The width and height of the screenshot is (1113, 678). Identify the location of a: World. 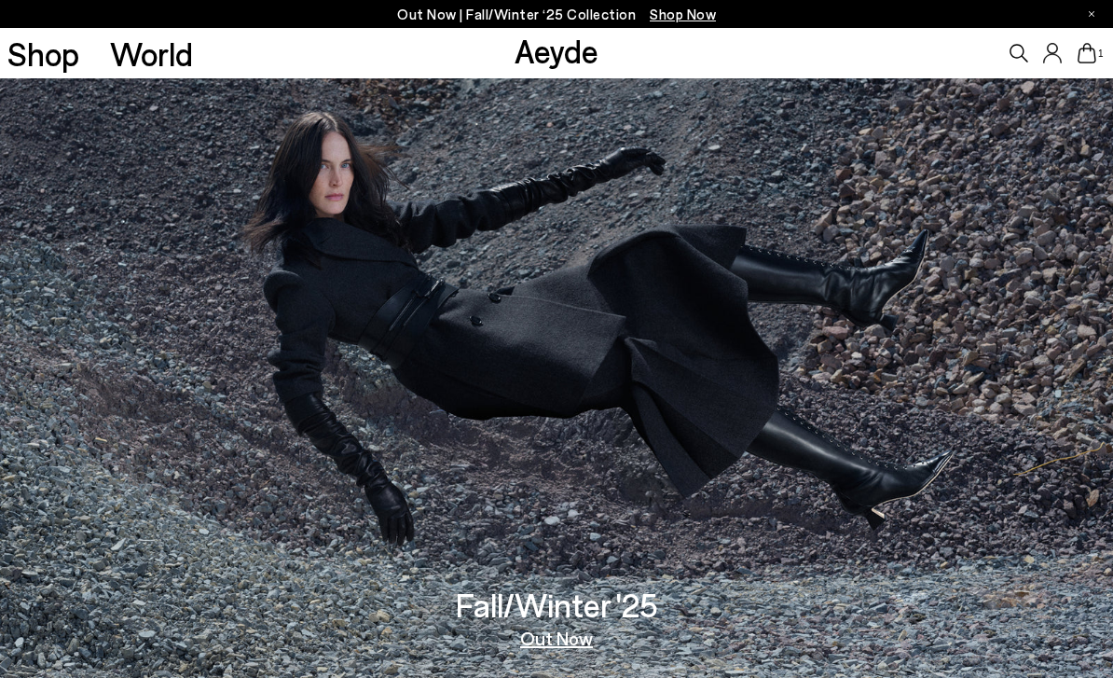
(151, 53).